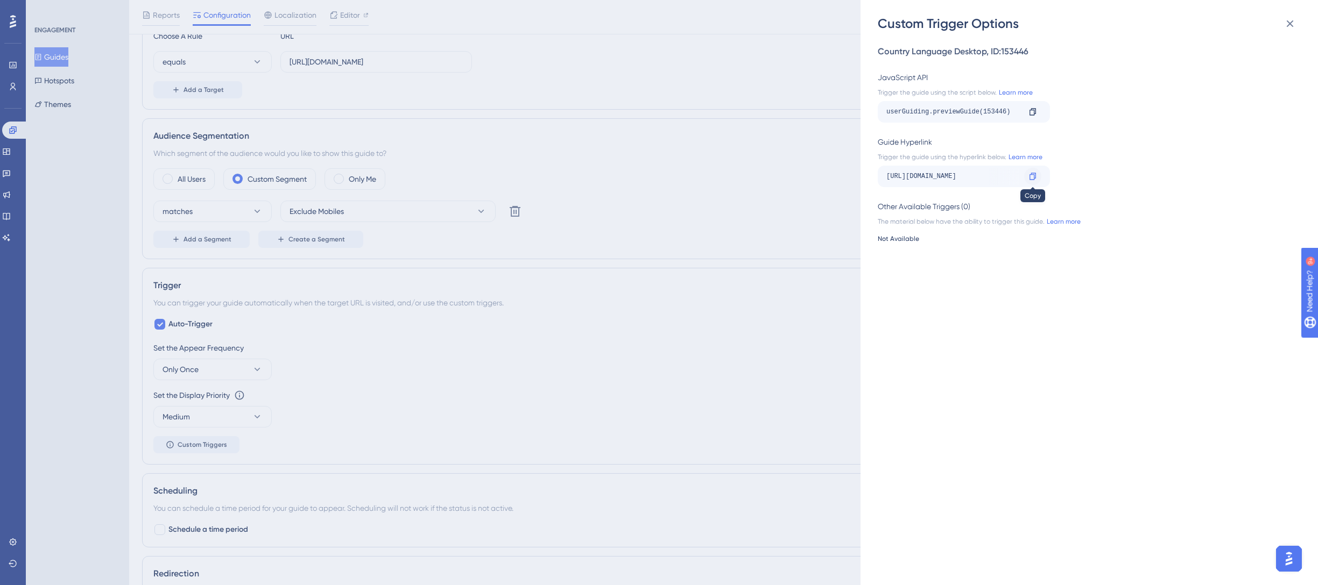  I want to click on div: userGuiding.previewGuide(153446), so click(953, 112).